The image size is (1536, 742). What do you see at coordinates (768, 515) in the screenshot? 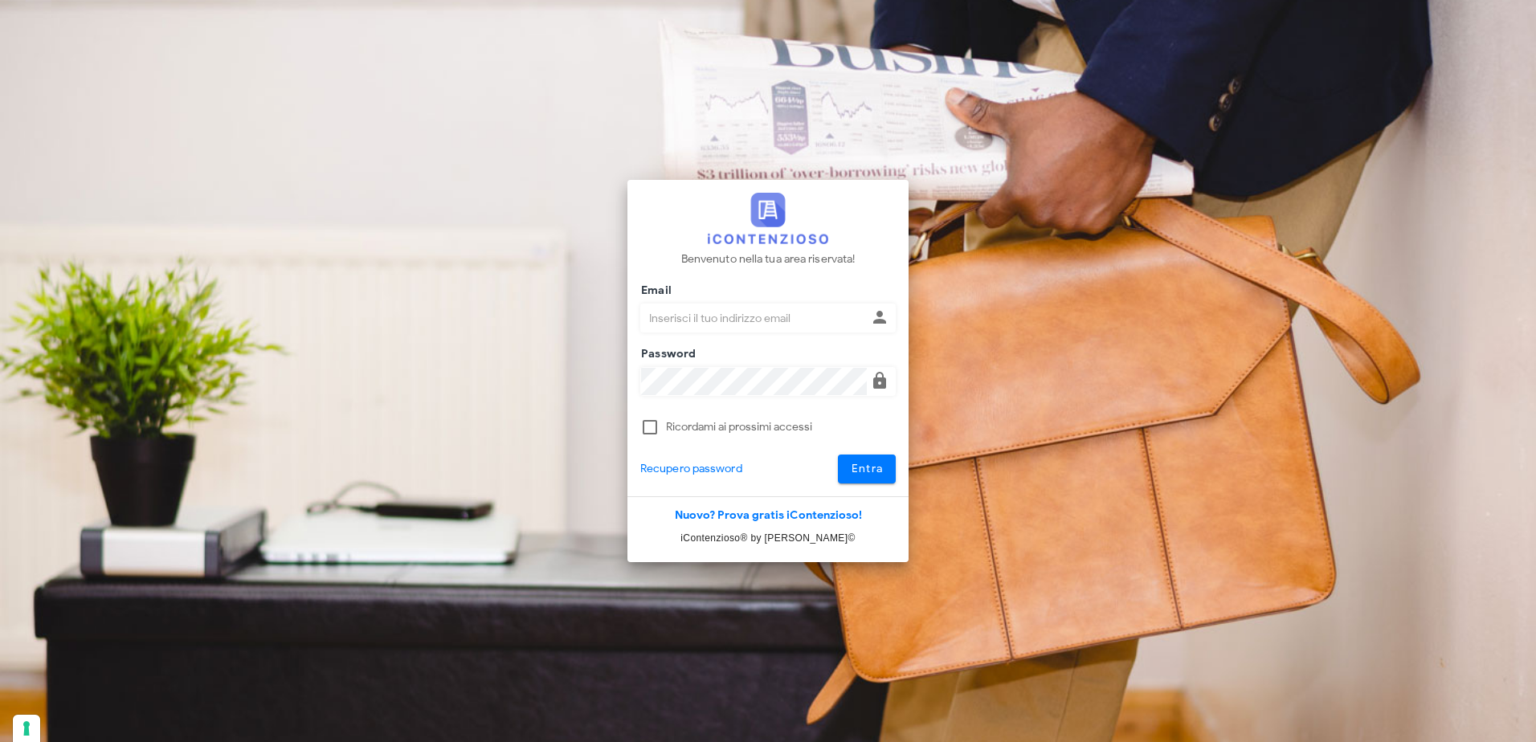
I see `strong: Nuovo? Prova gratis iContenzioso!` at bounding box center [768, 515].